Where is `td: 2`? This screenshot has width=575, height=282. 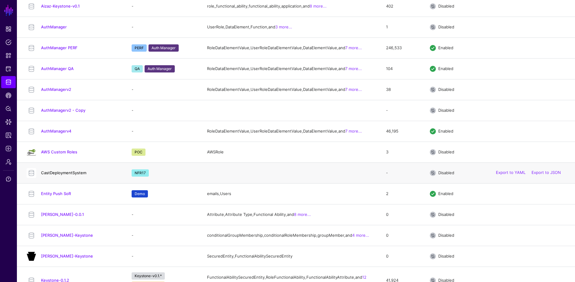
td: 2 is located at coordinates (402, 193).